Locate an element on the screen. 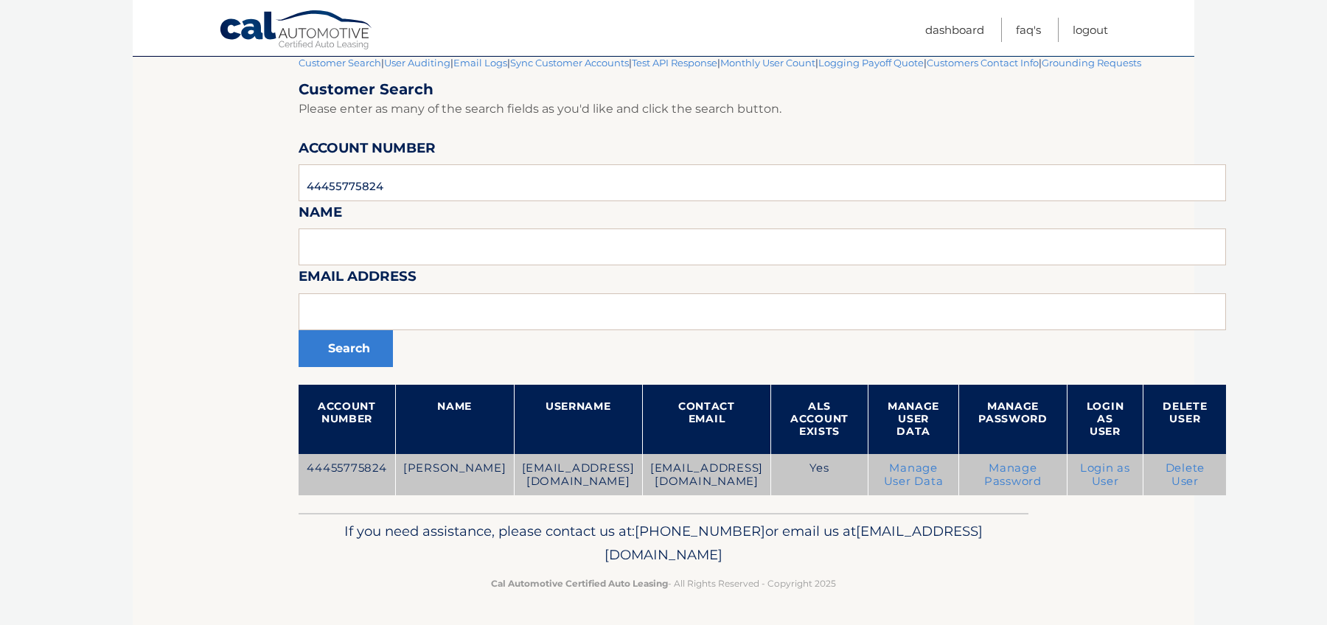 Image resolution: width=1327 pixels, height=625 pixels. label: Account Number is located at coordinates (367, 150).